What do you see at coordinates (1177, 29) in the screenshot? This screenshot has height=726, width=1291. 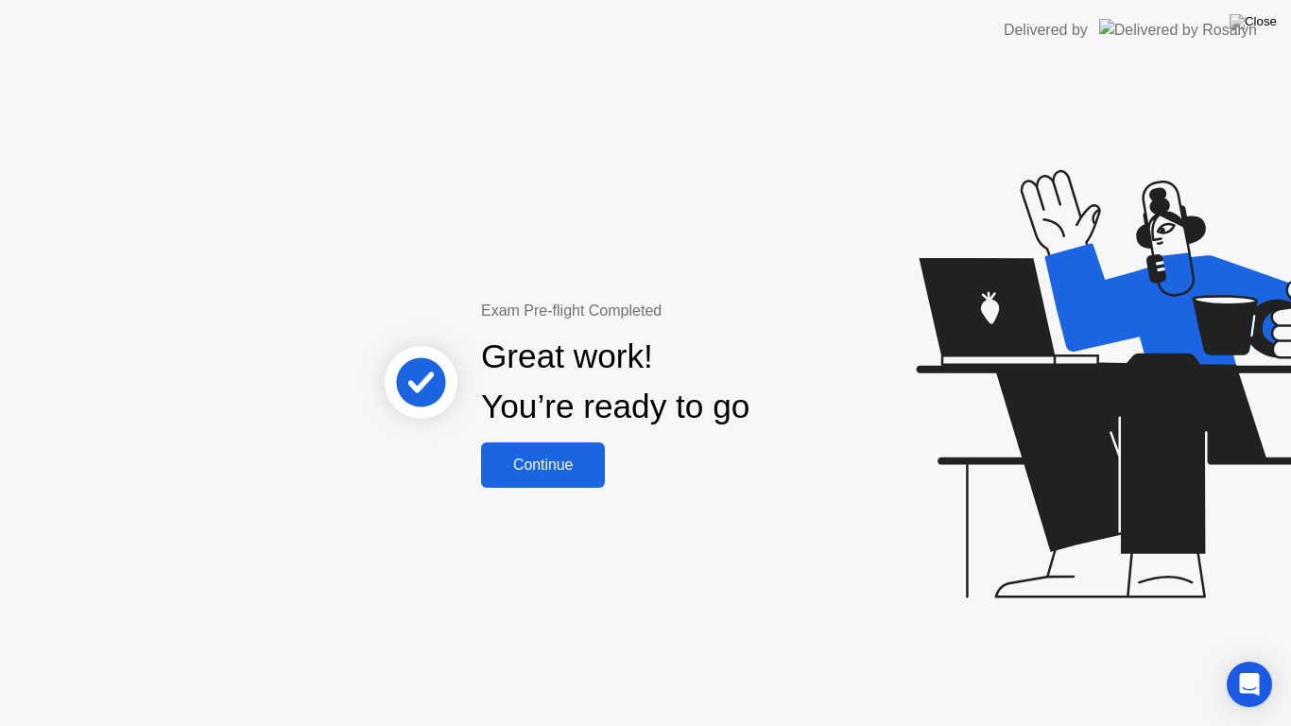 I see `img: Delivered by Rosalyn` at bounding box center [1177, 29].